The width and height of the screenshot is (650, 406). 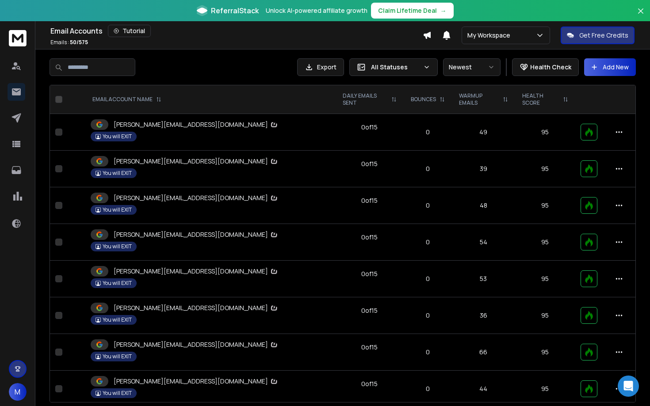 What do you see at coordinates (597, 35) in the screenshot?
I see `button: Get Free Credits` at bounding box center [597, 35].